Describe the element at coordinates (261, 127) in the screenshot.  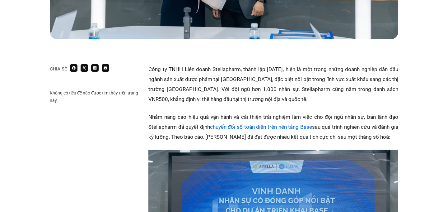
I see `a: chuyển đổi số toàn diện trên nền tảng Base` at that location.